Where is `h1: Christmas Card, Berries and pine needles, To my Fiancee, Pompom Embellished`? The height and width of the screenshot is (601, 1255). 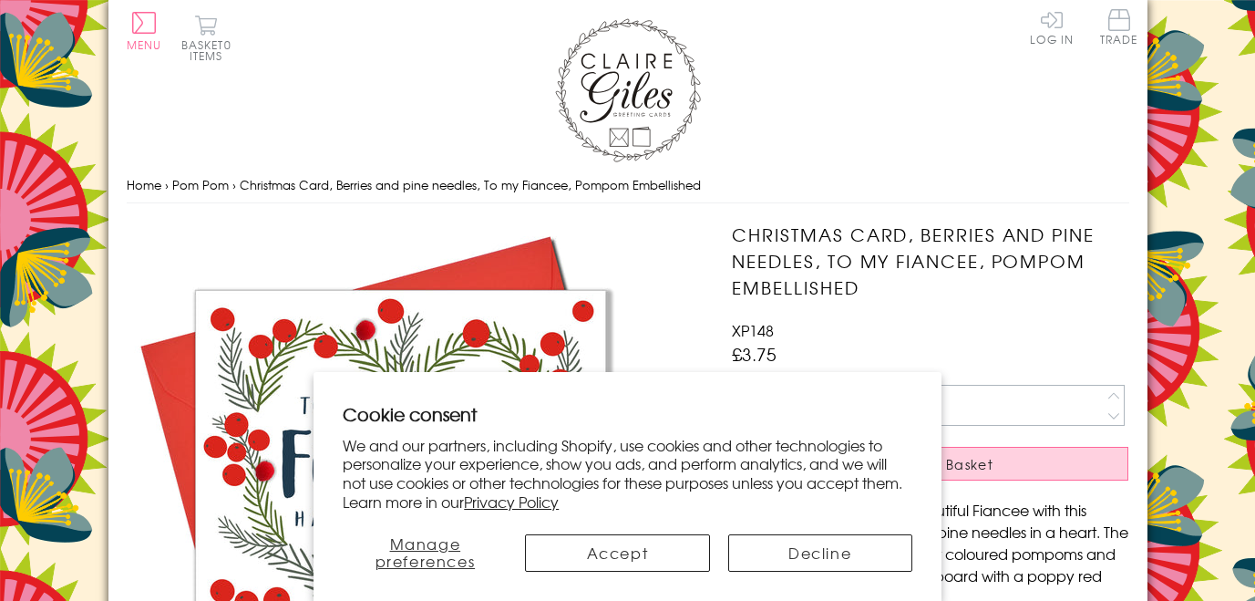 h1: Christmas Card, Berries and pine needles, To my Fiancee, Pompom Embellished is located at coordinates (930, 261).